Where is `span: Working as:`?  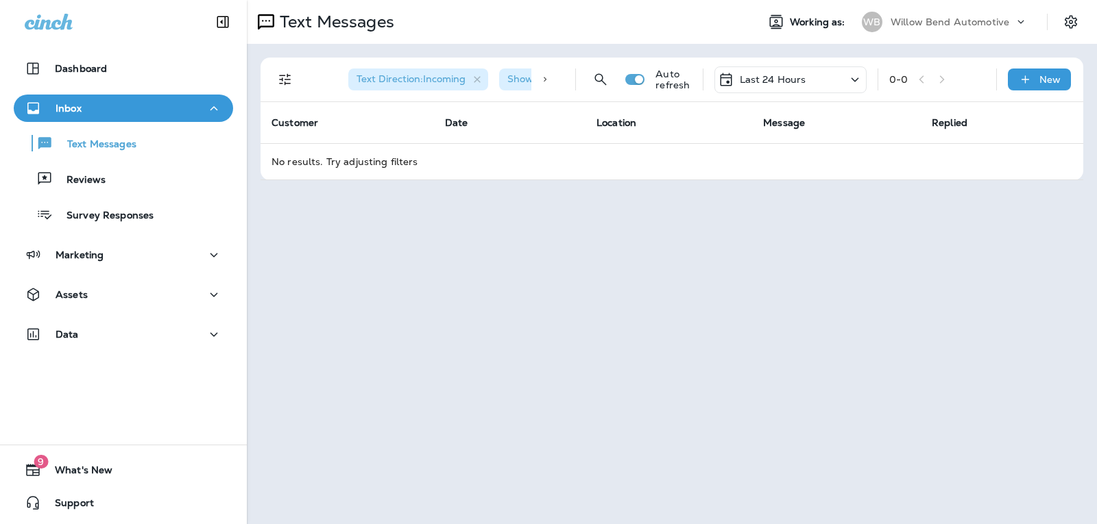
span: Working as: is located at coordinates (819, 22).